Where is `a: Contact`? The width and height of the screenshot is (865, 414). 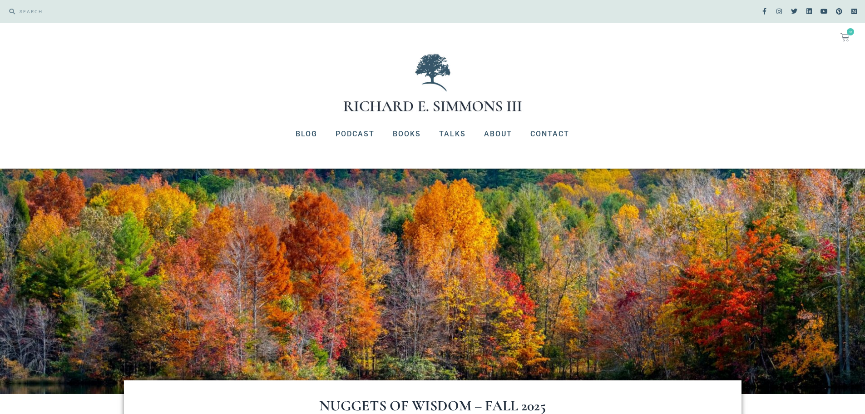
a: Contact is located at coordinates (550, 134).